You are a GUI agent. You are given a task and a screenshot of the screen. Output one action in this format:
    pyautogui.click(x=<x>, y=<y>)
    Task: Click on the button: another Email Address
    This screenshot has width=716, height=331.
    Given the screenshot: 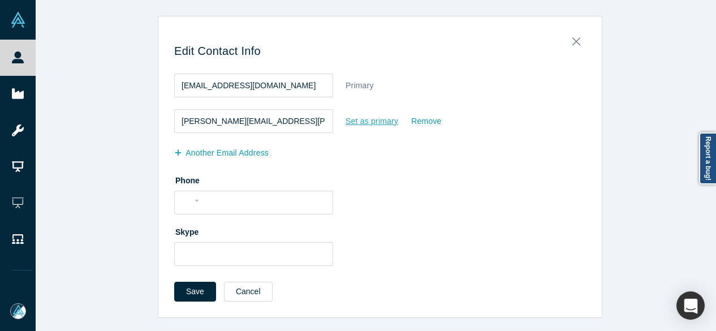 What is the action you would take?
    pyautogui.click(x=227, y=153)
    